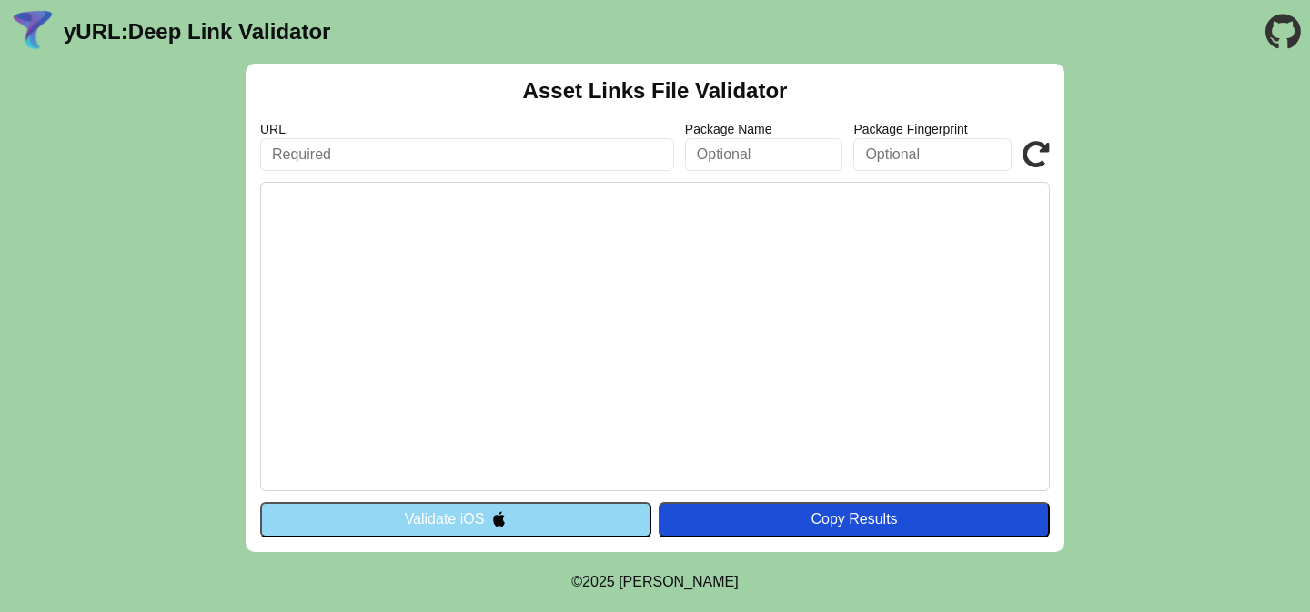  I want to click on button: Copy Results, so click(854, 519).